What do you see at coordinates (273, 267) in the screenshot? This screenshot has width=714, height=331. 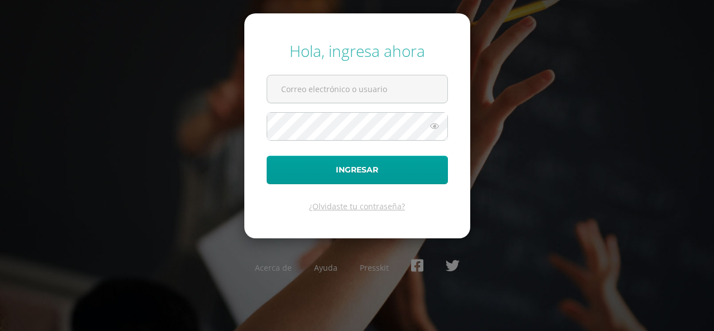 I see `a: Acerca de` at bounding box center [273, 267].